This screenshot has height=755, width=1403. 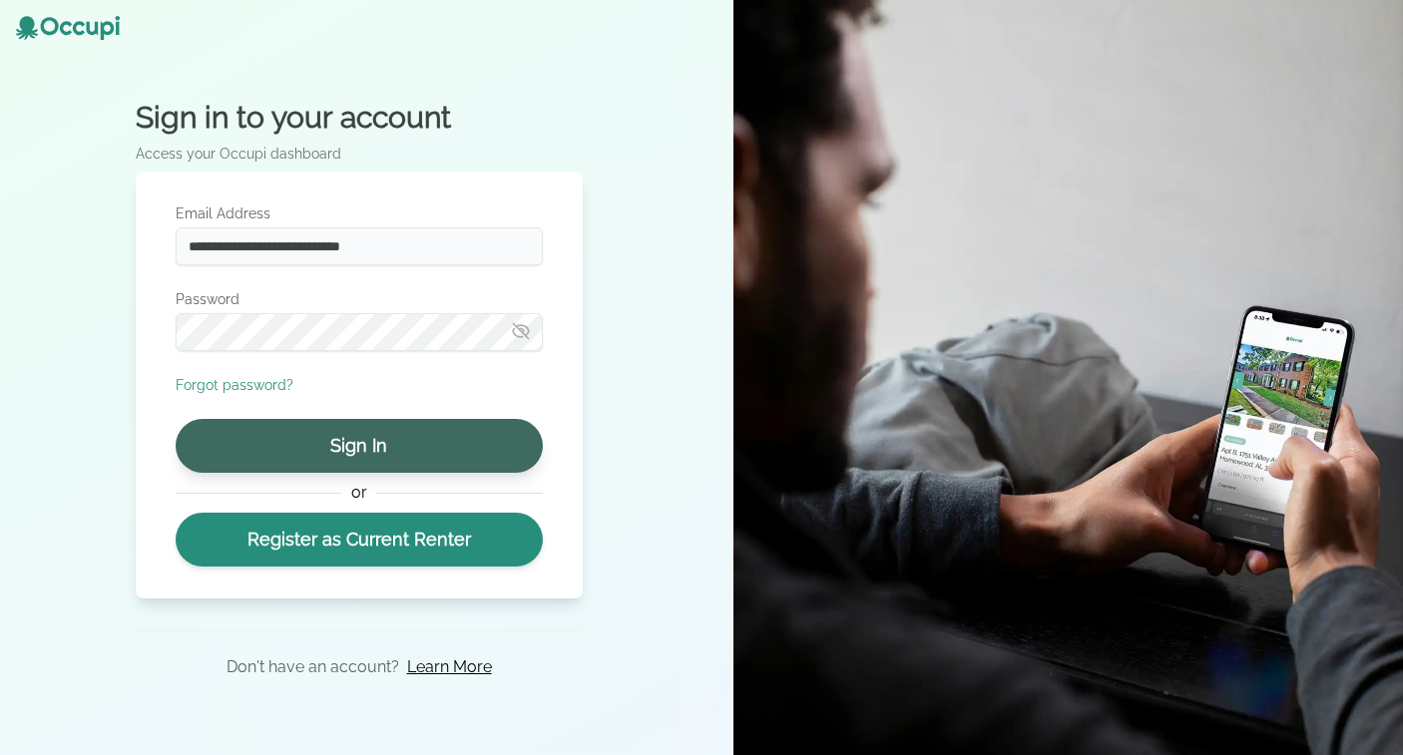 What do you see at coordinates (359, 299) in the screenshot?
I see `label: Password` at bounding box center [359, 299].